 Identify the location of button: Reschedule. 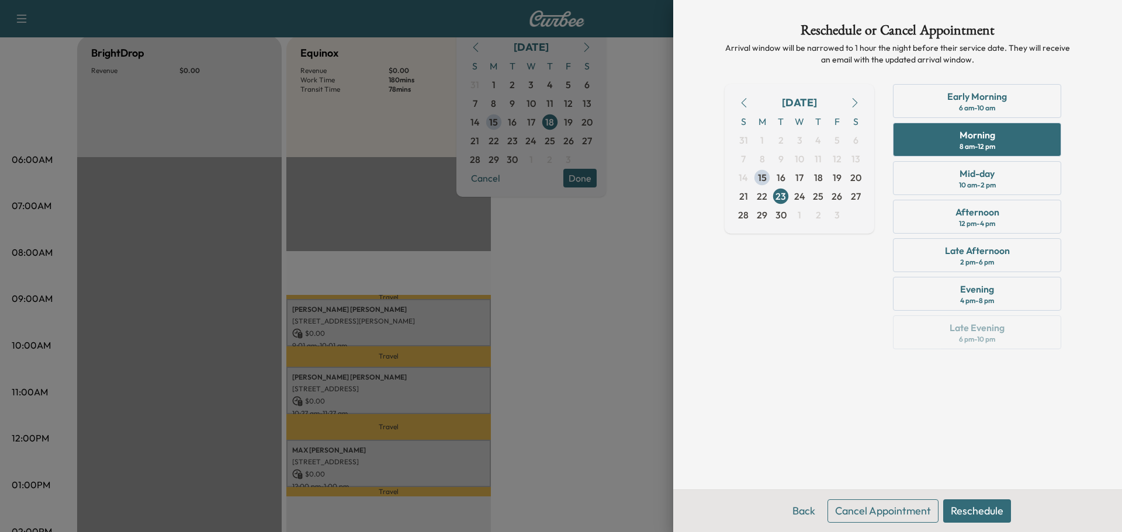
(977, 511).